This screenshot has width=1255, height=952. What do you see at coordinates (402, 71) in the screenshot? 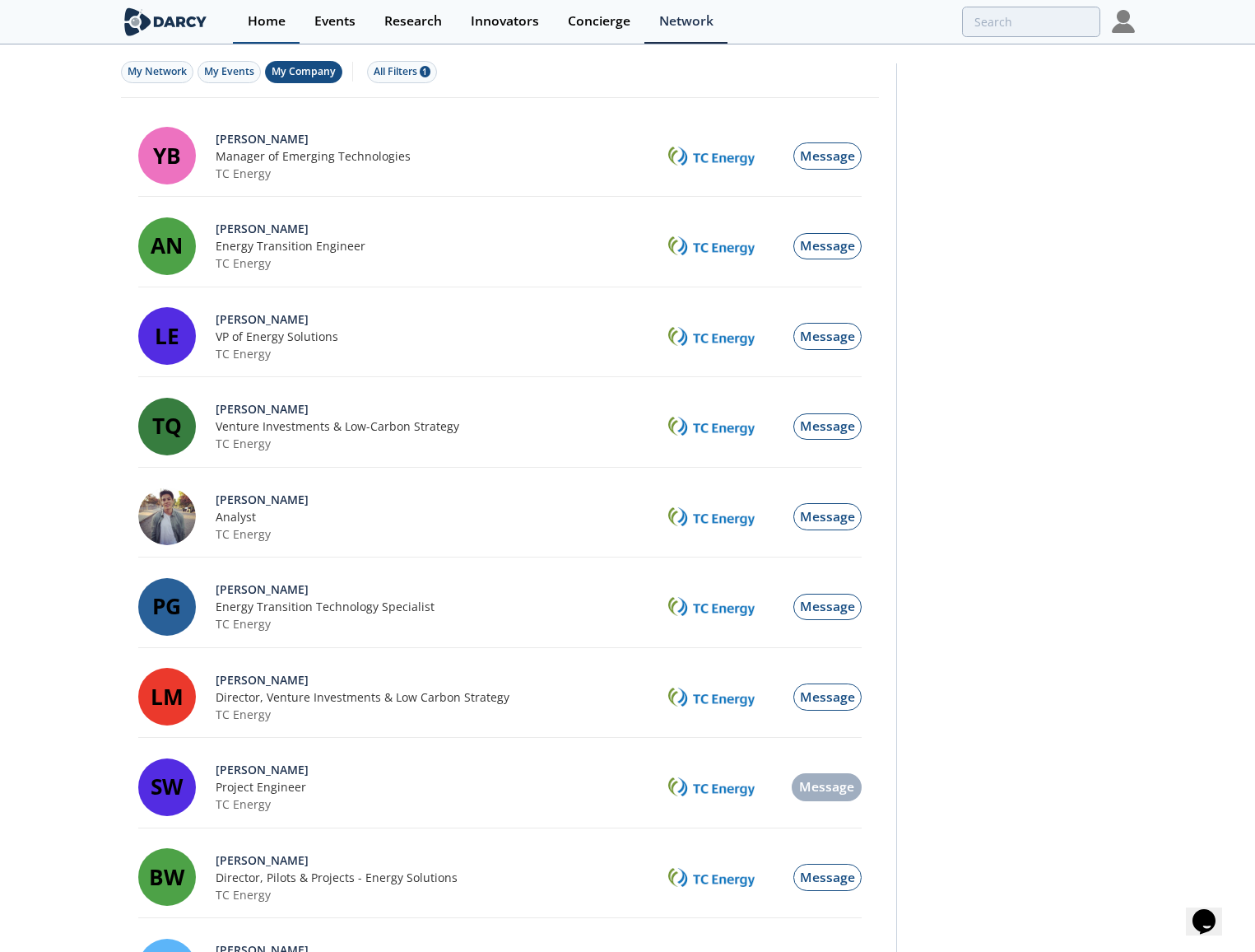
I see `div: All Filters` at bounding box center [402, 71].